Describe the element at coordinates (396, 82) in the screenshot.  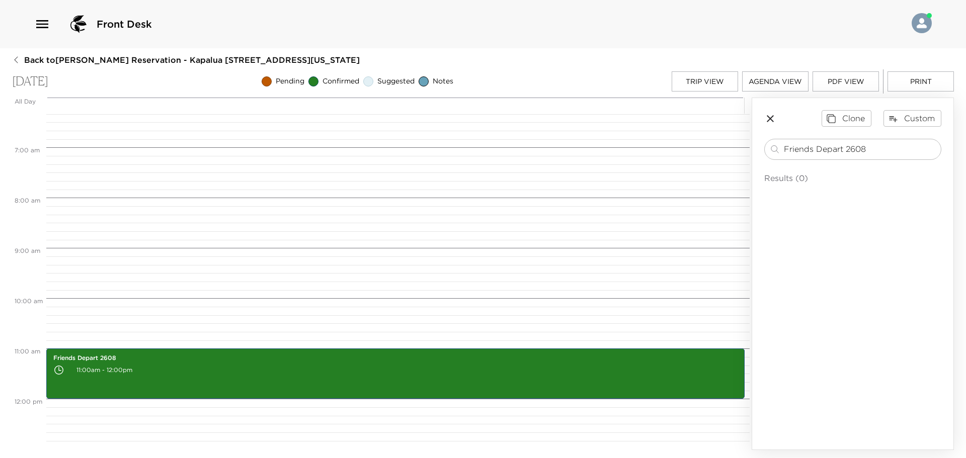
I see `span: Suggested` at that location.